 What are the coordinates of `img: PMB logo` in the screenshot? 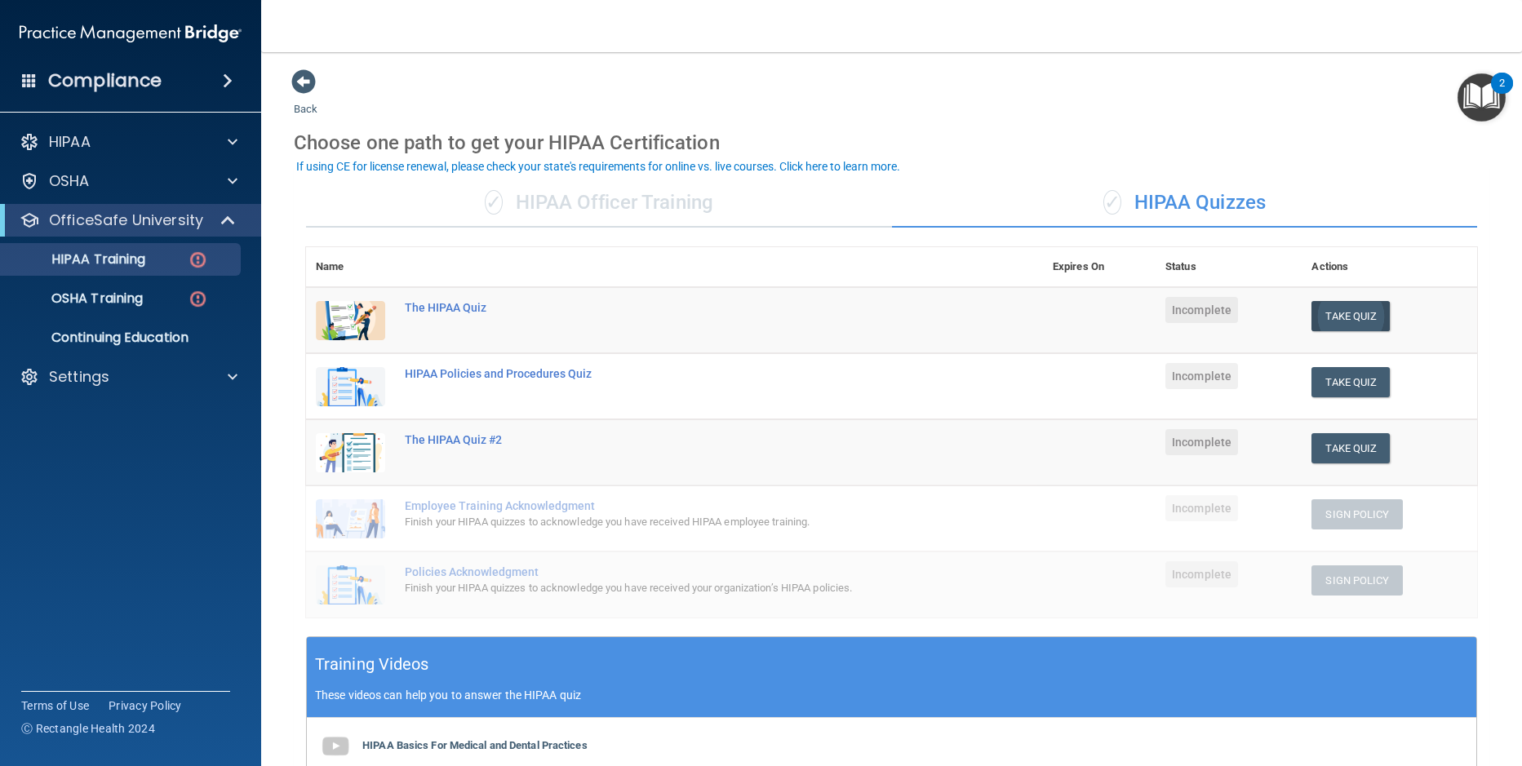 It's located at (131, 33).